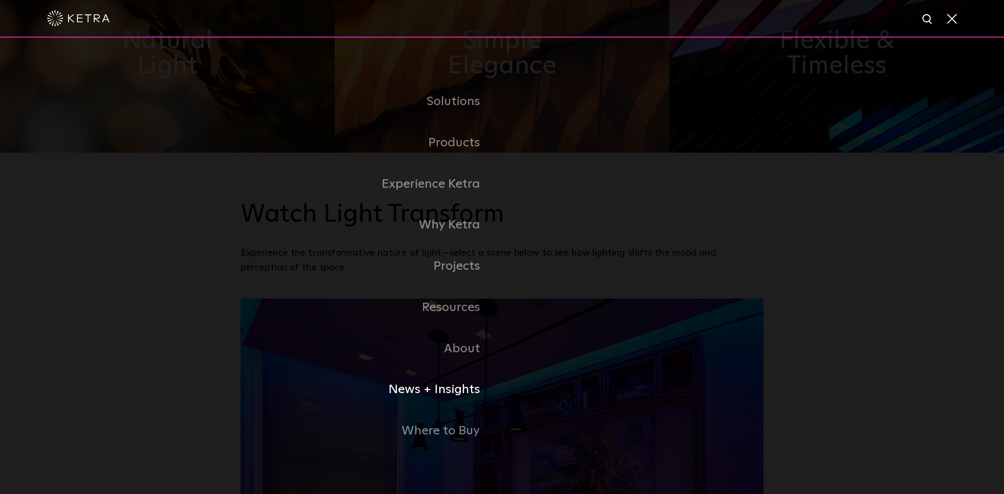  Describe the element at coordinates (371, 266) in the screenshot. I see `a: Projects` at that location.